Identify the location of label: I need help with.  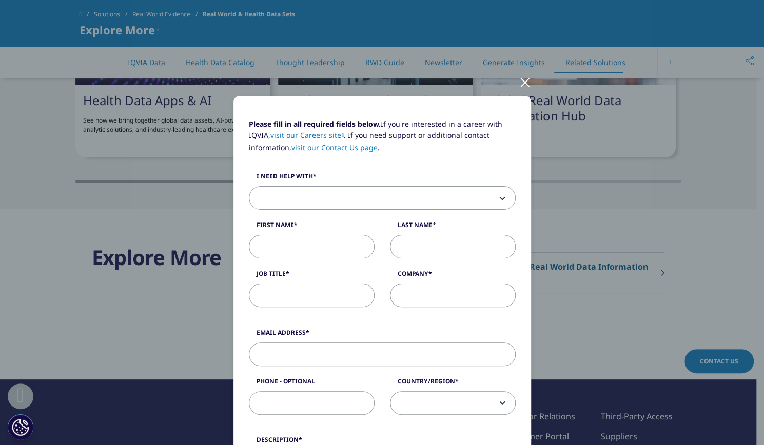
(382, 179).